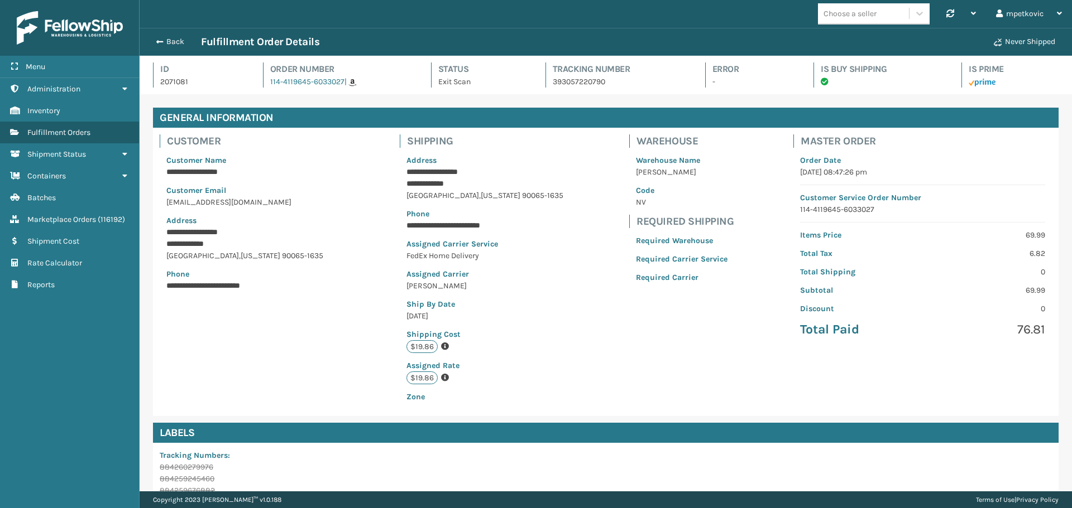 Image resolution: width=1072 pixels, height=508 pixels. Describe the element at coordinates (484, 397) in the screenshot. I see `p: Zone` at that location.